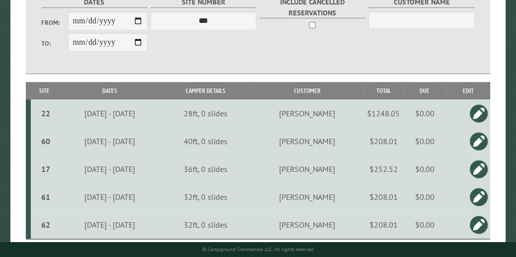 The width and height of the screenshot is (516, 257). Describe the element at coordinates (54, 43) in the screenshot. I see `label: To:` at that location.